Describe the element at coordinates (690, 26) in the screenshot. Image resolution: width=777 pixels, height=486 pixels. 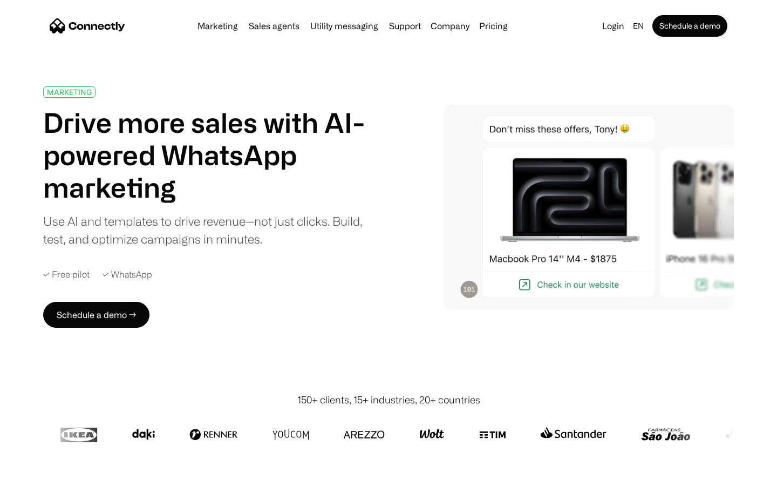
I see `a: Schedule a demo` at that location.